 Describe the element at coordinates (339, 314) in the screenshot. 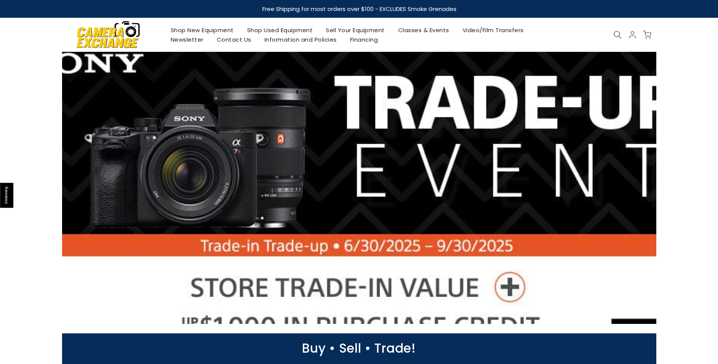

I see `li: Page dot 1` at that location.